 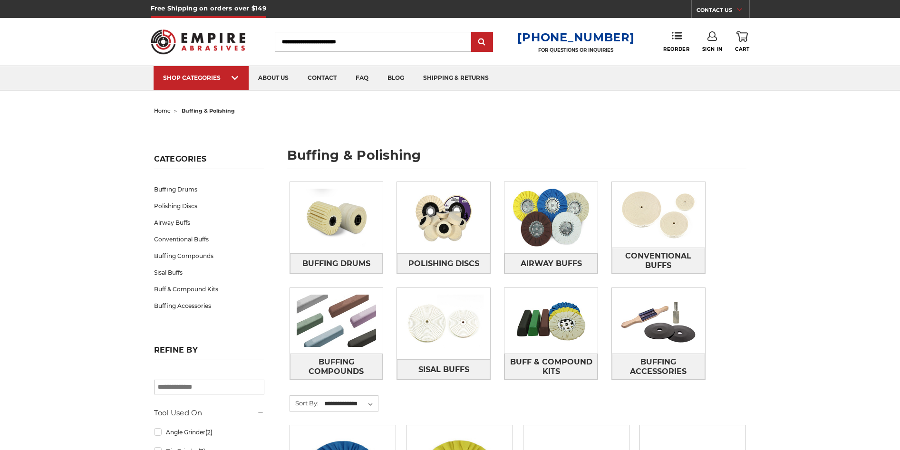 What do you see at coordinates (712, 49) in the screenshot?
I see `span: Sign In` at bounding box center [712, 49].